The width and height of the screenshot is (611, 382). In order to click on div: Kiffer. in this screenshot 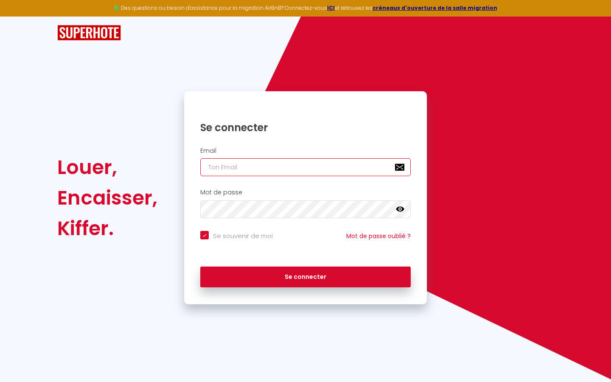, I will do `click(107, 228)`.